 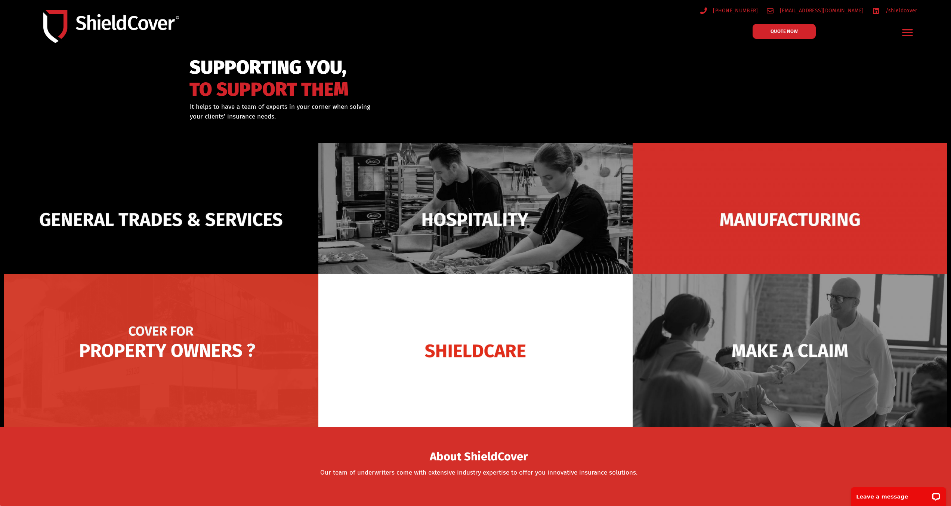 What do you see at coordinates (90, 14) in the screenshot?
I see `button: Open LiveChat chat widget` at bounding box center [90, 14].